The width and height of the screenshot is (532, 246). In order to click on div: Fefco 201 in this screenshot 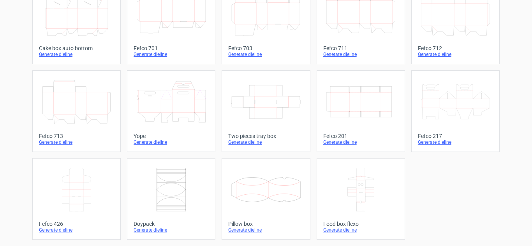, I will do `click(360, 136)`.